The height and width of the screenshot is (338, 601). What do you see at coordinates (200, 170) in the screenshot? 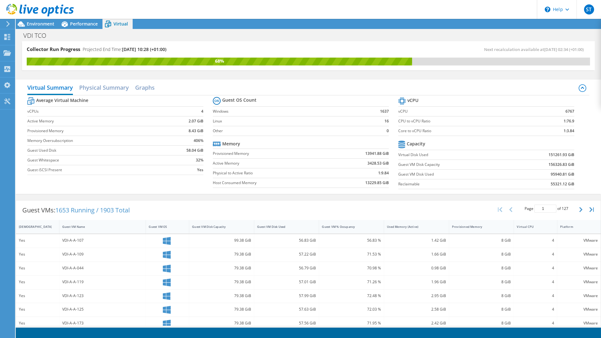
I see `b: Yes` at bounding box center [200, 170].